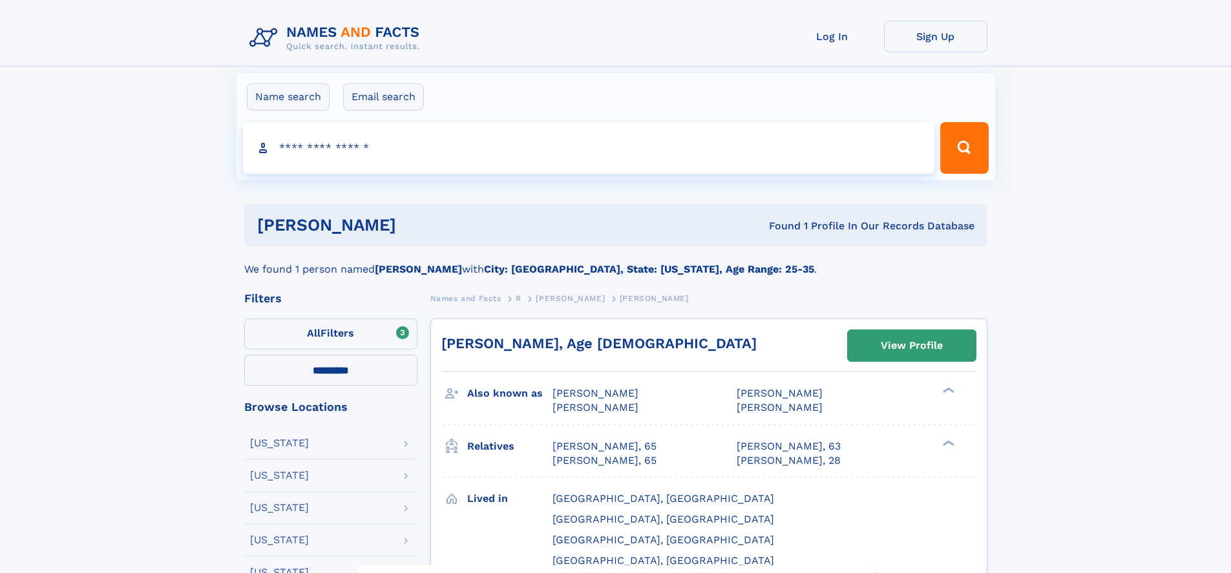  I want to click on input: search input, so click(589, 148).